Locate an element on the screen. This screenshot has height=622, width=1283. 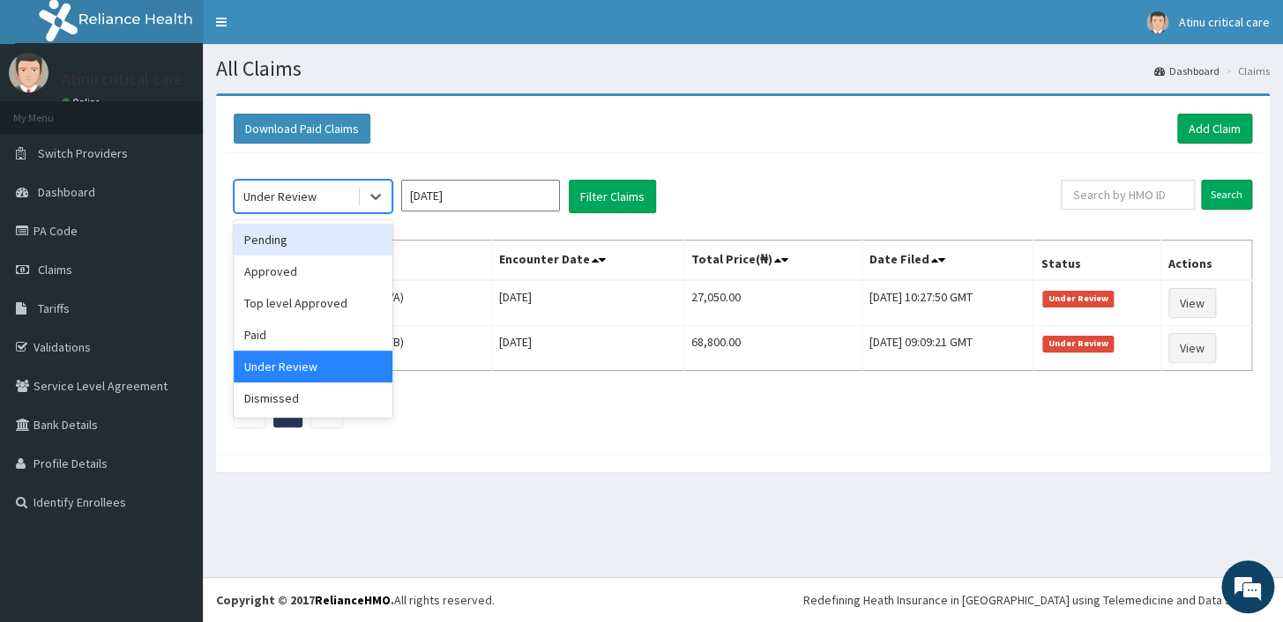
td: 27,050.00 is located at coordinates (772, 303).